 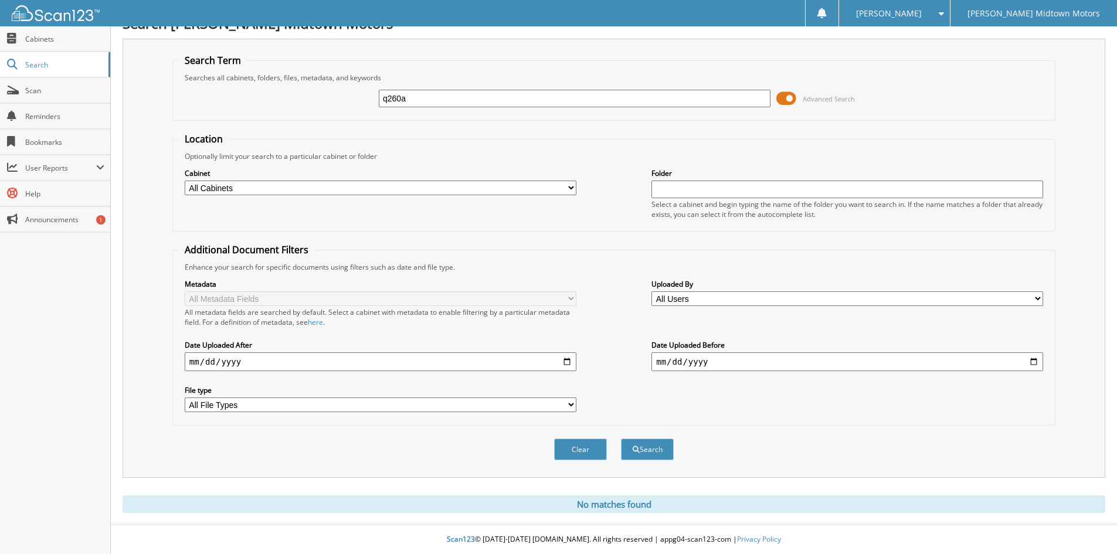 I want to click on span: Search, so click(x=64, y=65).